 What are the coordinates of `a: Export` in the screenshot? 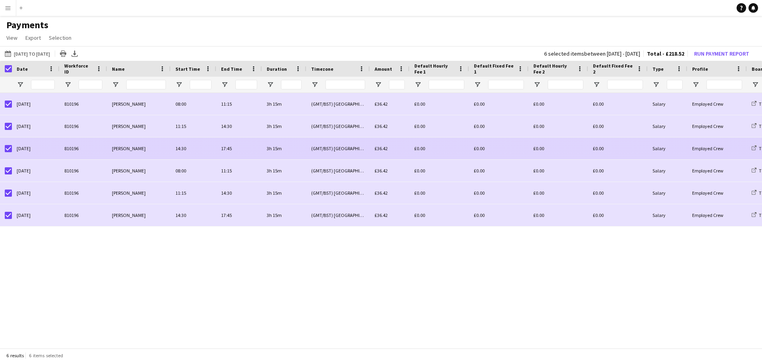 It's located at (33, 38).